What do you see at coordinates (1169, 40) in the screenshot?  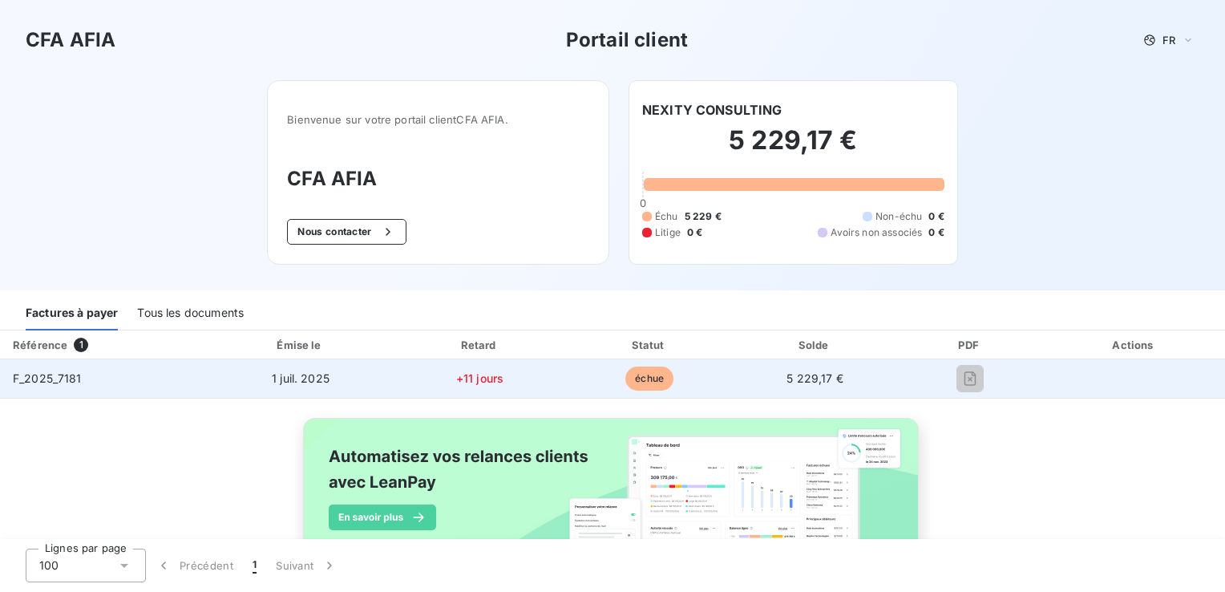 I see `span: FR` at bounding box center [1169, 40].